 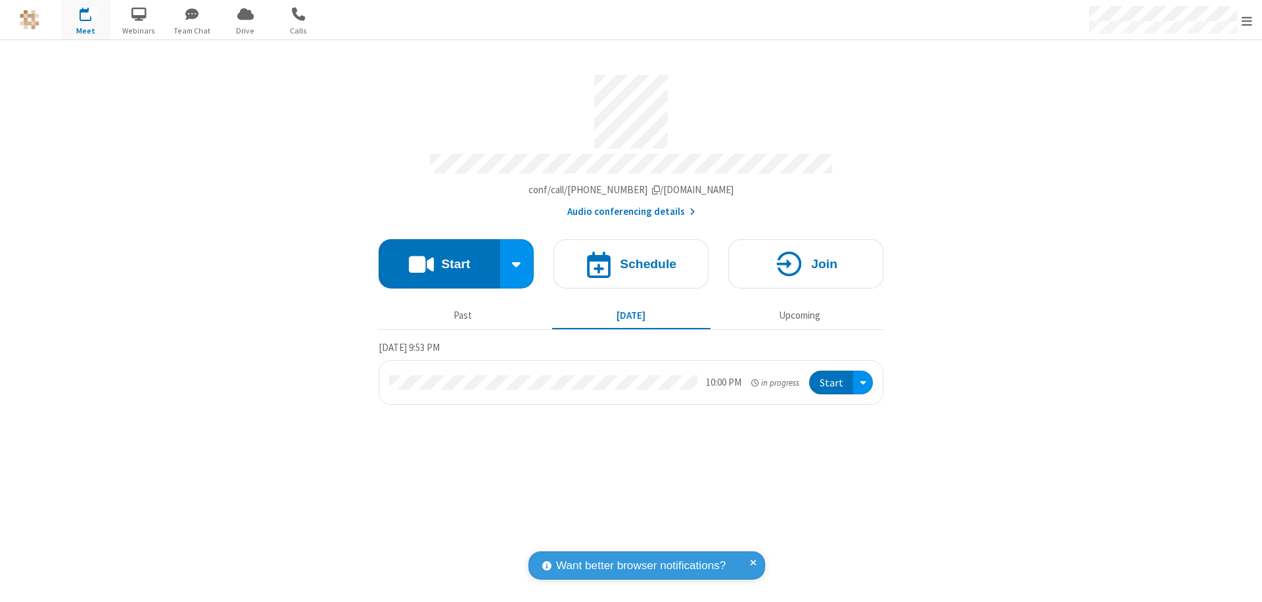 What do you see at coordinates (631, 190) in the screenshot?
I see `button: Copy my meeting room linkCopy my meeting room link` at bounding box center [631, 190].